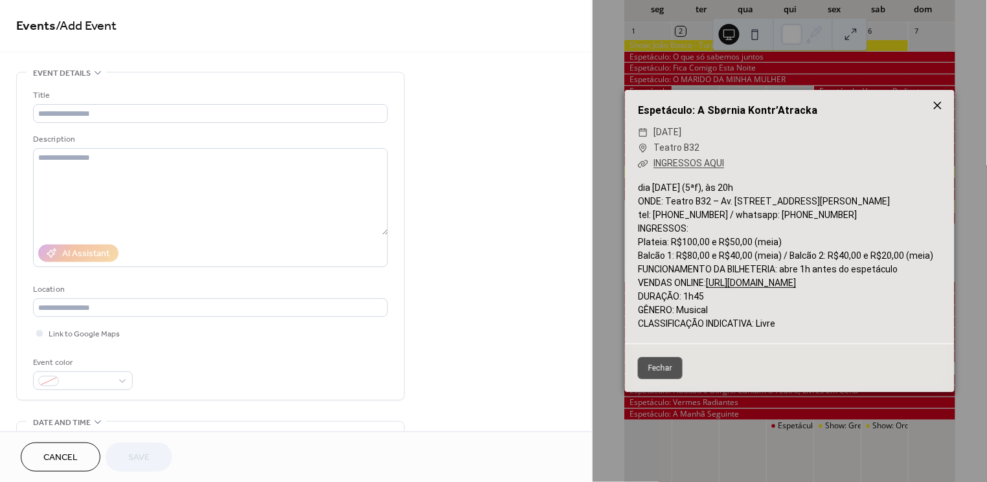  What do you see at coordinates (727, 110) in the screenshot?
I see `a: Espetáculo: A Sbørnia Kontr’Atracka` at bounding box center [727, 110].